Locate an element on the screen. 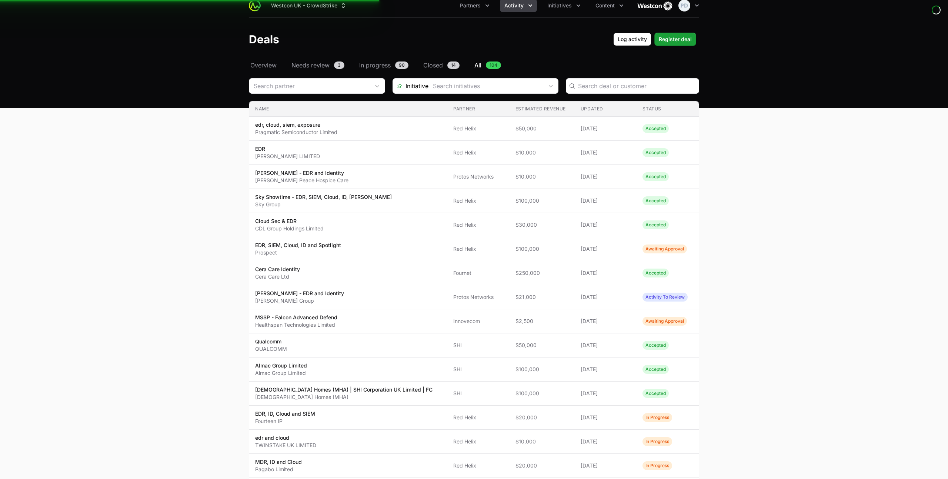  p: MDR, ID and Cloud is located at coordinates (279, 462).